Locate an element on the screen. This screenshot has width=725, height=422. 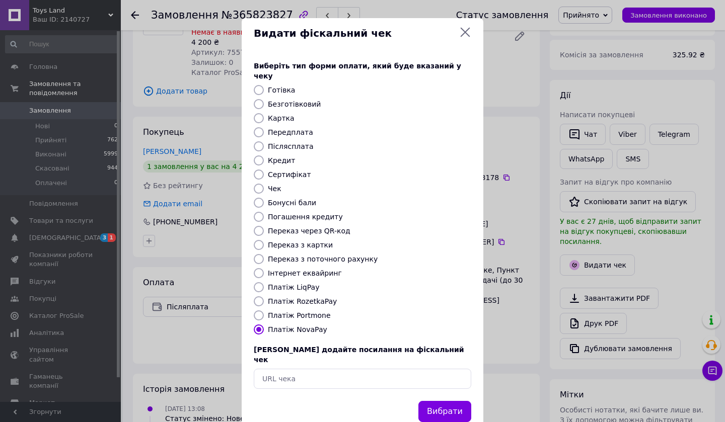
input: URL чека is located at coordinates (363, 379).